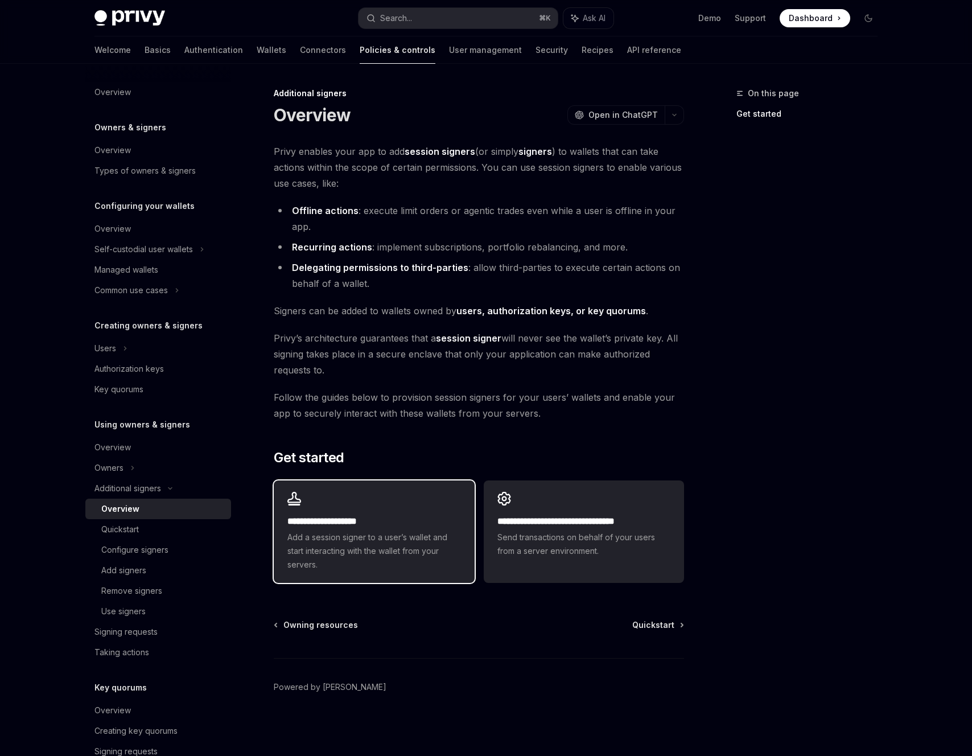  Describe the element at coordinates (811, 18) in the screenshot. I see `span: Dashboard` at that location.